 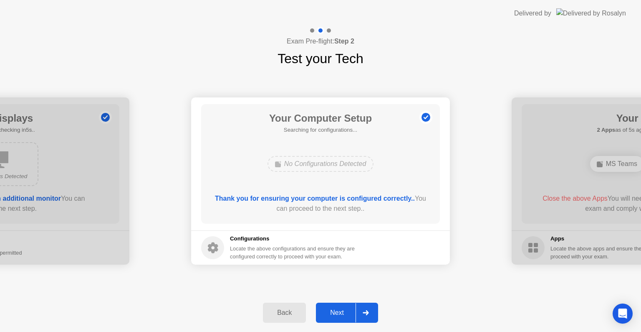 I want to click on div: No Configurations Detected, so click(x=321, y=164).